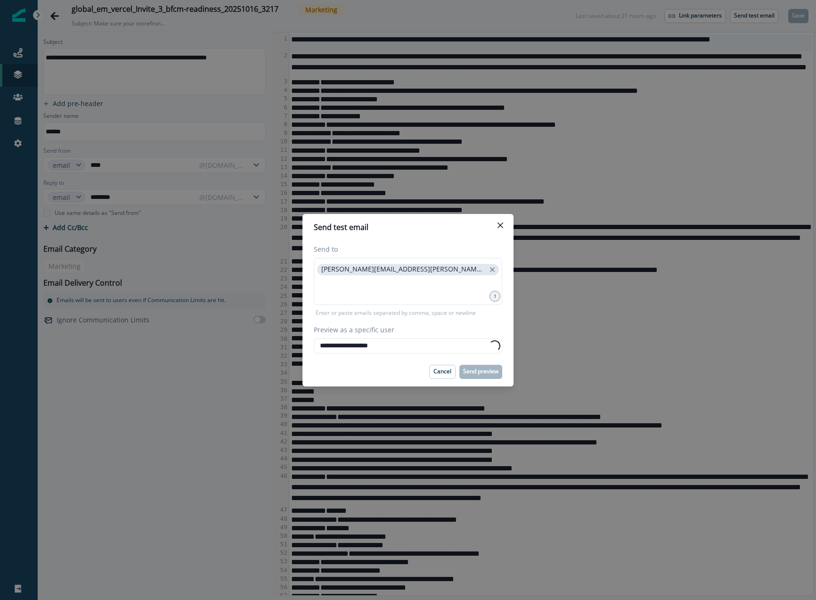 The height and width of the screenshot is (600, 816). I want to click on button: Send preview, so click(481, 372).